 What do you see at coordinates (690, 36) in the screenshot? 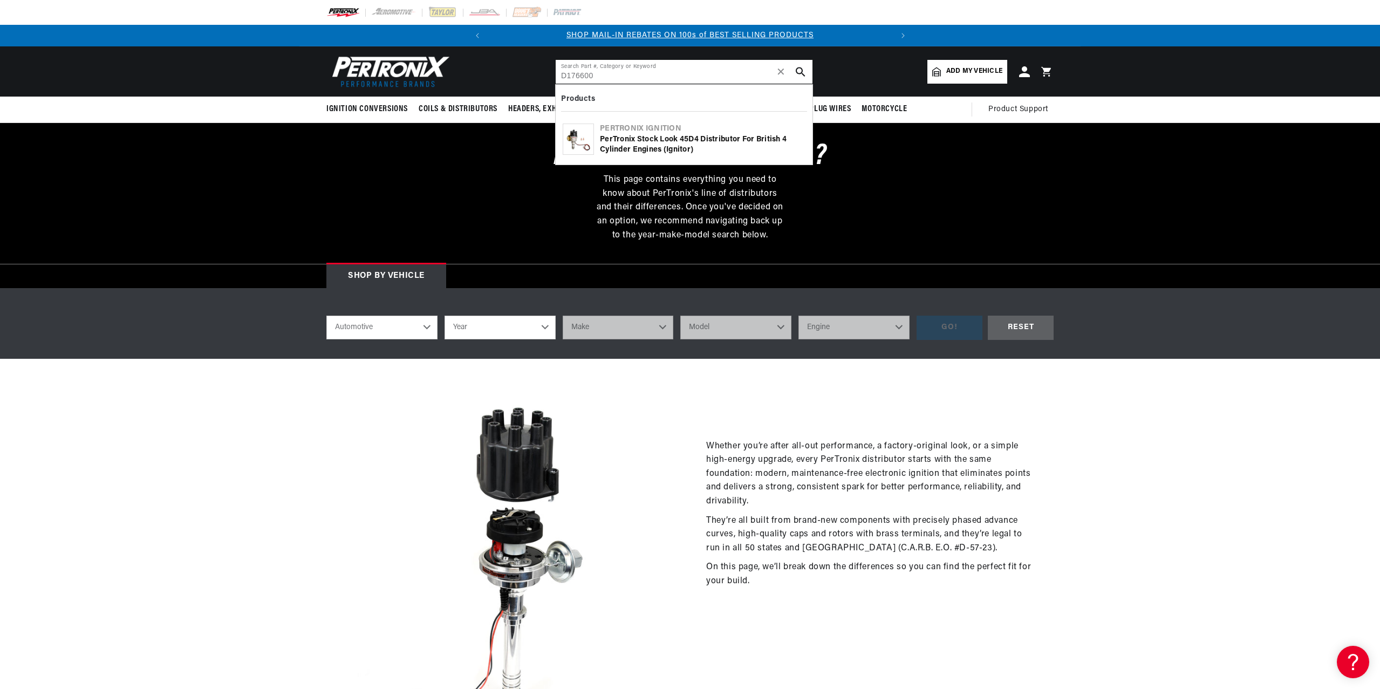
I see `div: 1 of 2` at bounding box center [690, 36].